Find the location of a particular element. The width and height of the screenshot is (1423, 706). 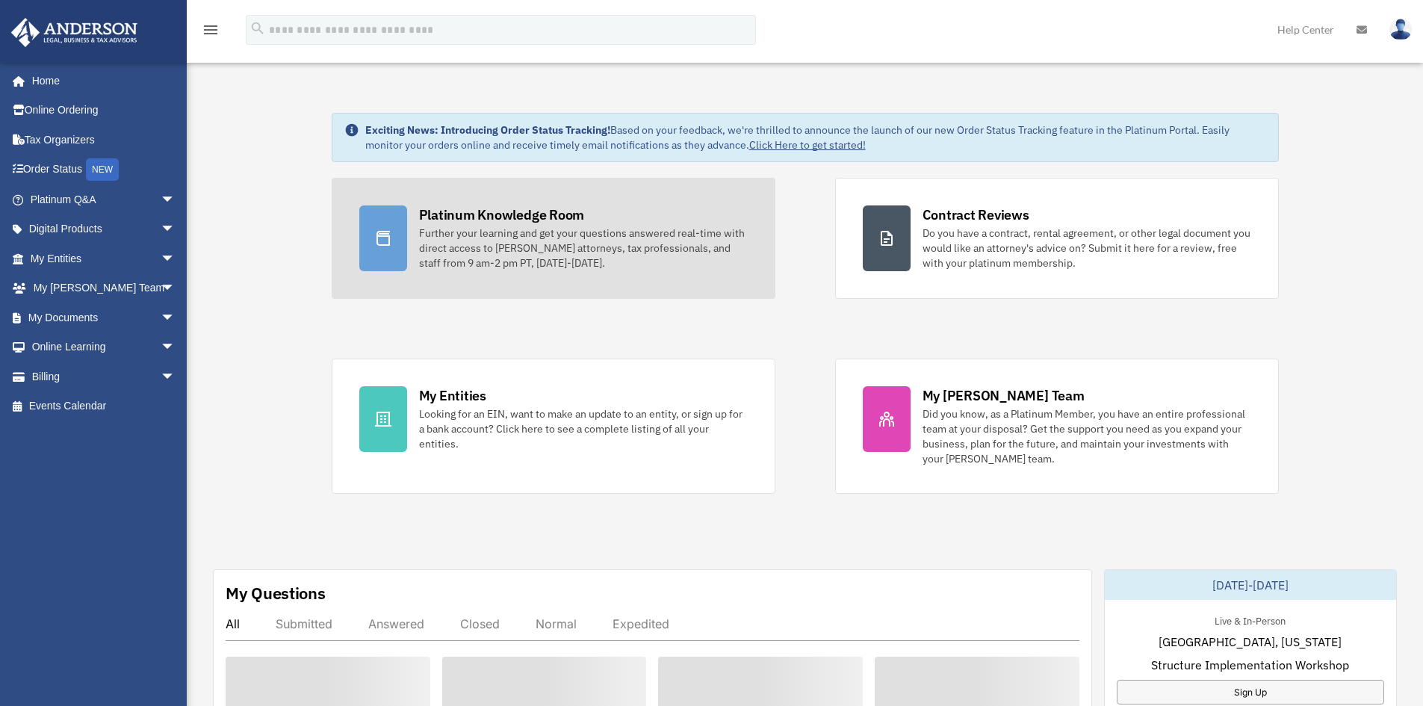

div: Further your learning and get your questions answered real-time with direct access to [PERSON_NAM... is located at coordinates (583, 248).